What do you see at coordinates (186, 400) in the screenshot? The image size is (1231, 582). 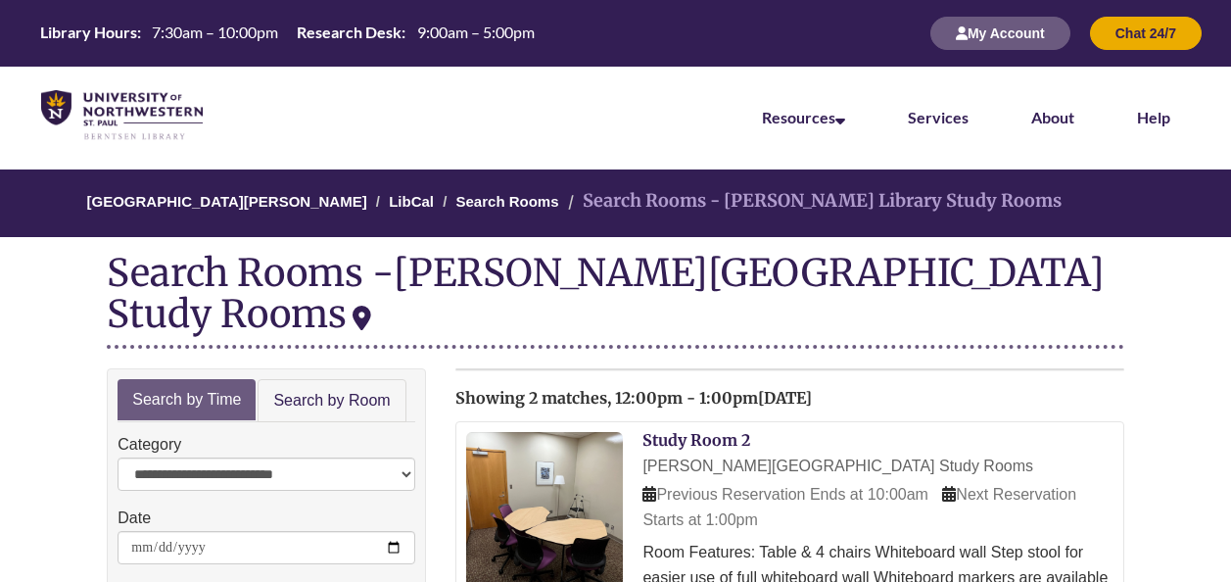 I see `a: Search by Time` at bounding box center [186, 400].